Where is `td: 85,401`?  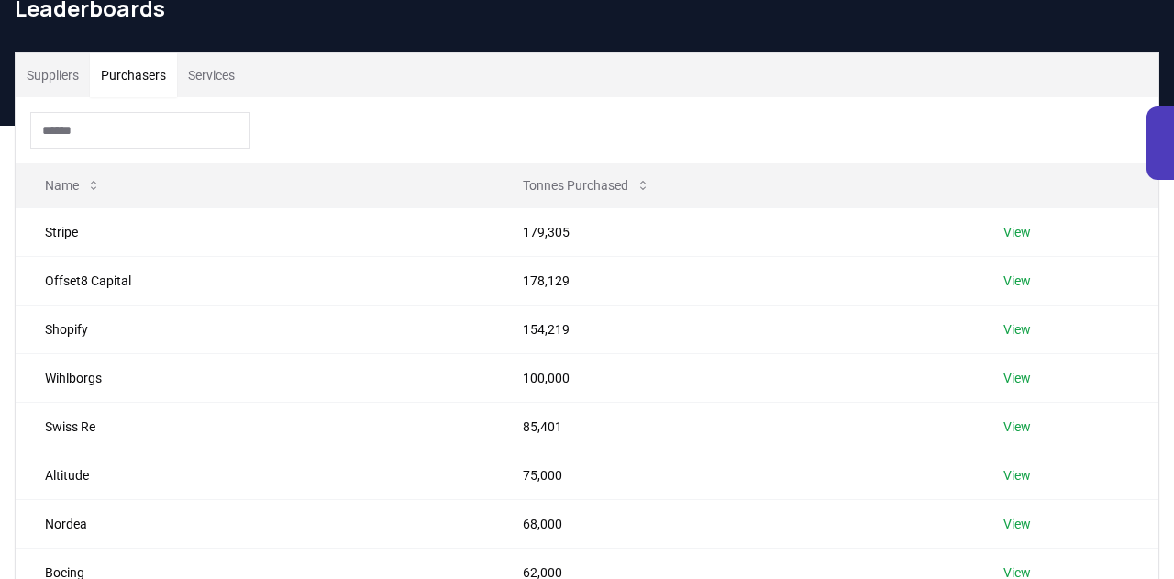 td: 85,401 is located at coordinates (733, 425).